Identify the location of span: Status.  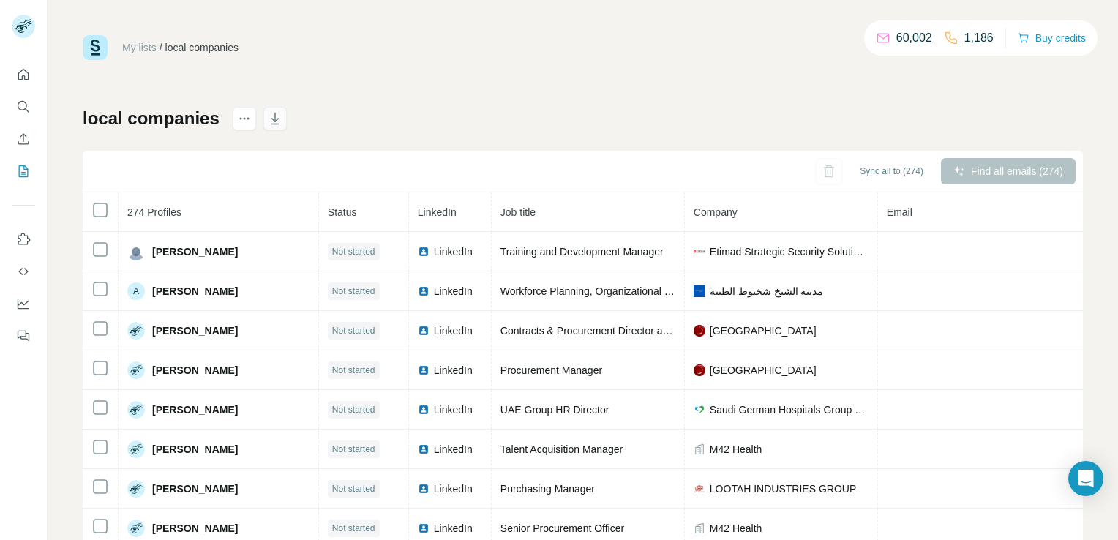
(342, 212).